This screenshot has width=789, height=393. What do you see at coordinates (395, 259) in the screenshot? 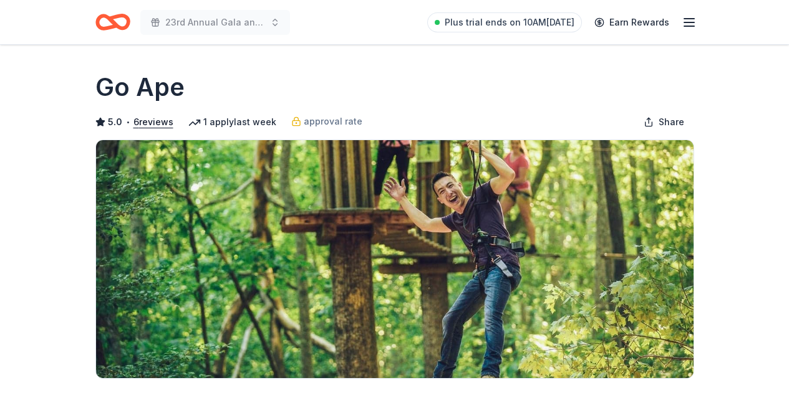
I see `img: Image for Go Ape` at bounding box center [395, 259].